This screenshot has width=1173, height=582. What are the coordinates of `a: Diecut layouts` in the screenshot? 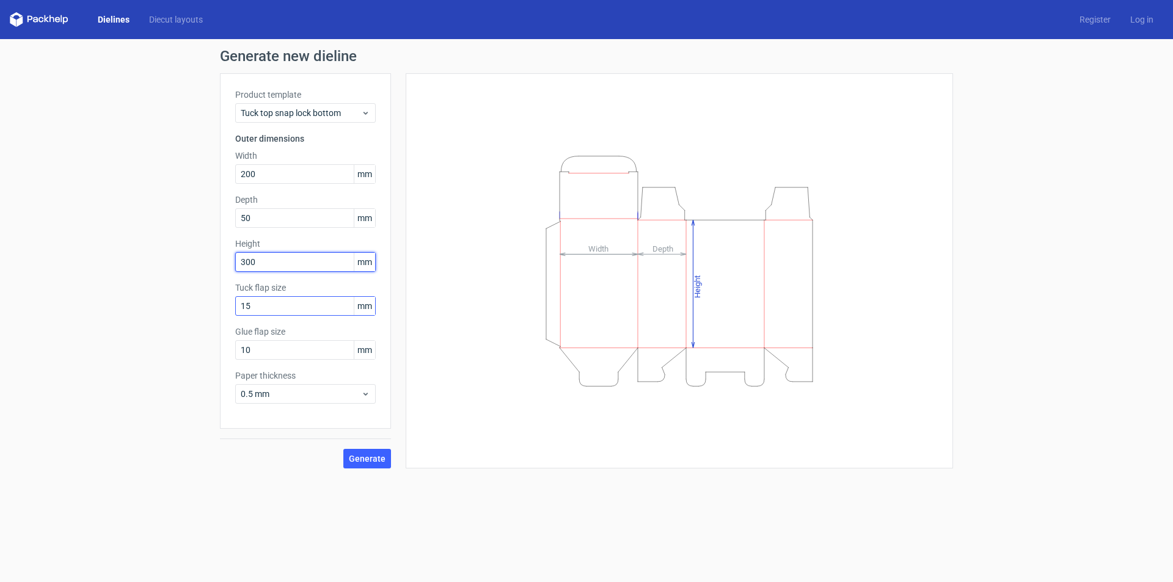 It's located at (176, 20).